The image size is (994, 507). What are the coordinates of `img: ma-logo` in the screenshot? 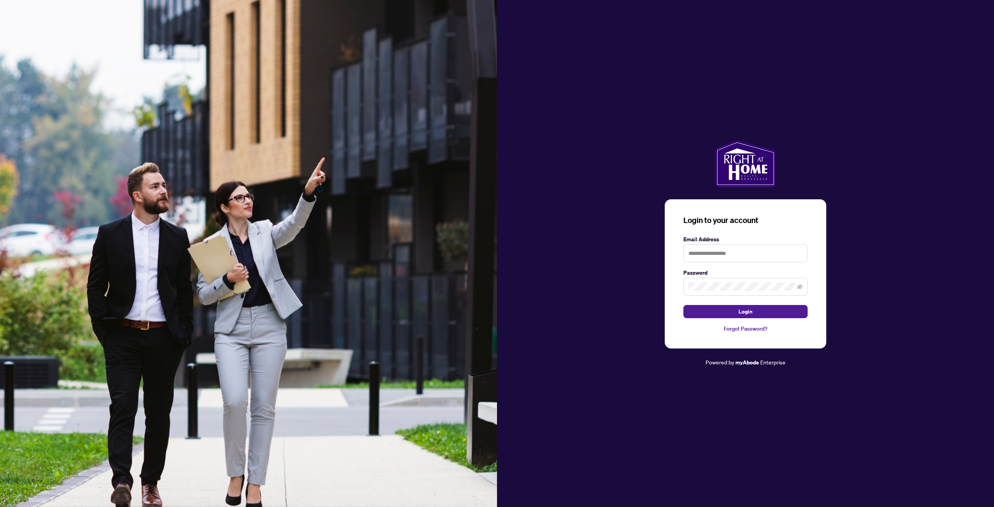 It's located at (745, 163).